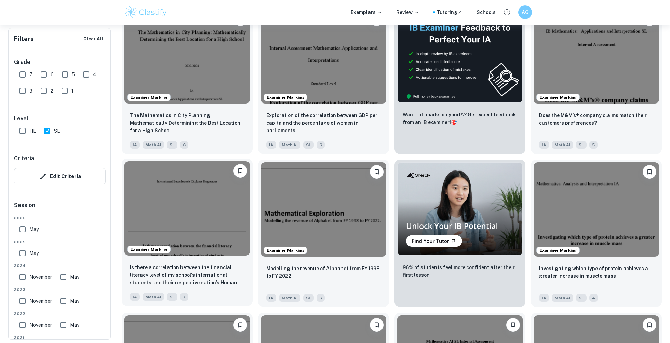  I want to click on p: The Mathematics in City Planning: Mathematically Determining the Best Location for a High School, so click(187, 123).